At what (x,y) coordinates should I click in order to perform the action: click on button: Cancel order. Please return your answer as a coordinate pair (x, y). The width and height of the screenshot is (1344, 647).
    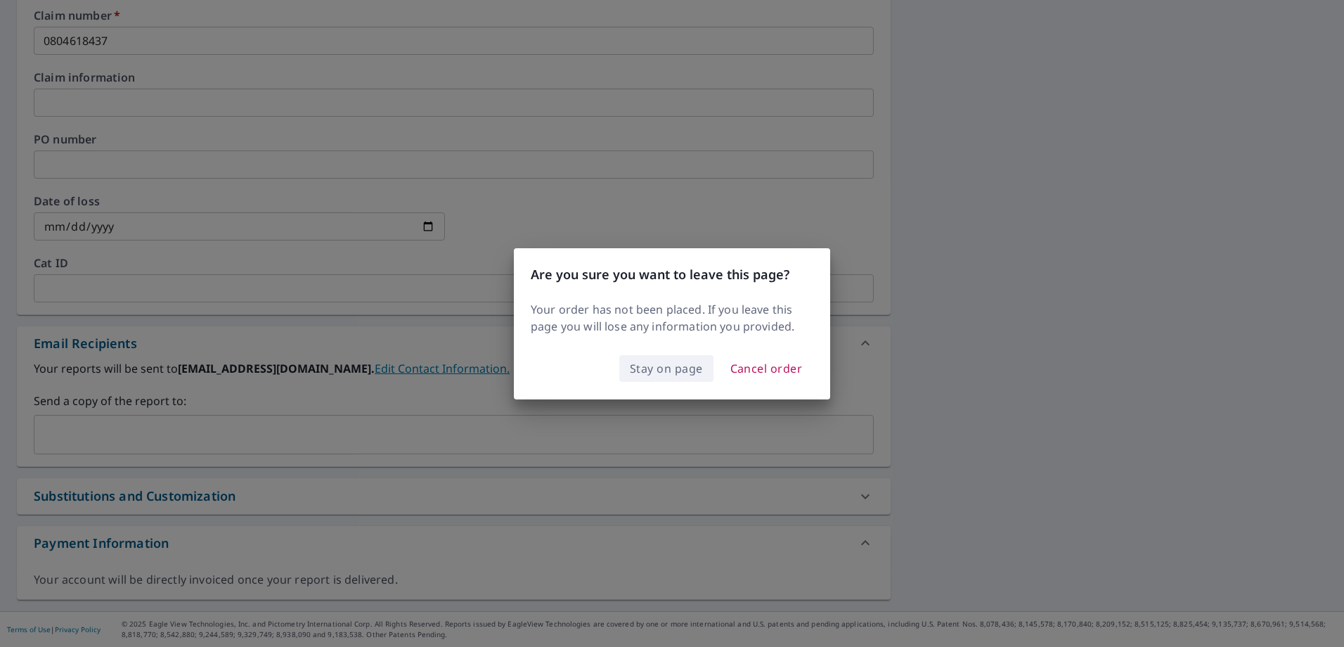
    Looking at the image, I should click on (766, 368).